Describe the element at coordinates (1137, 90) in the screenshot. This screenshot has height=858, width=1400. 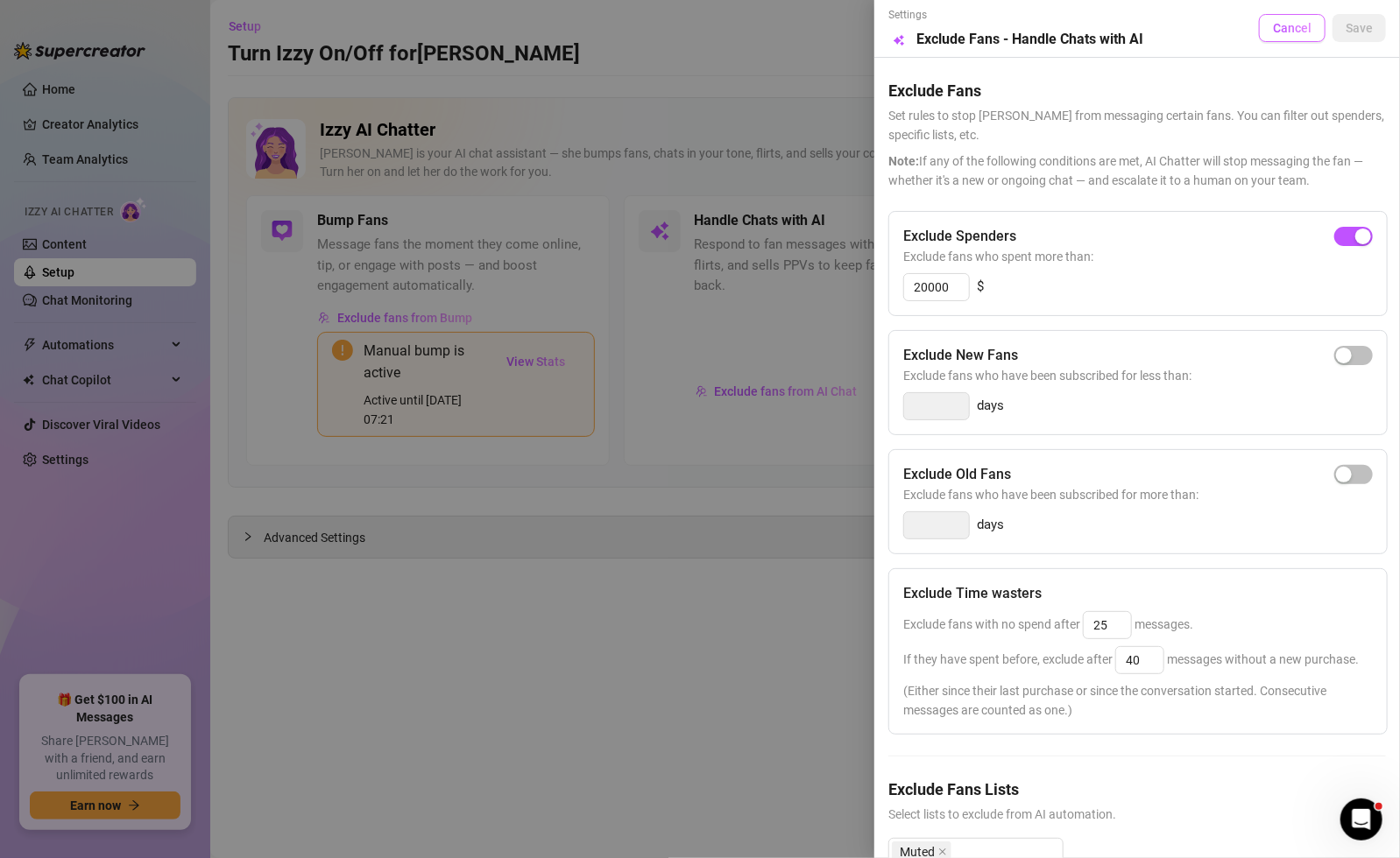
I see `h5: Exclude Fans` at that location.